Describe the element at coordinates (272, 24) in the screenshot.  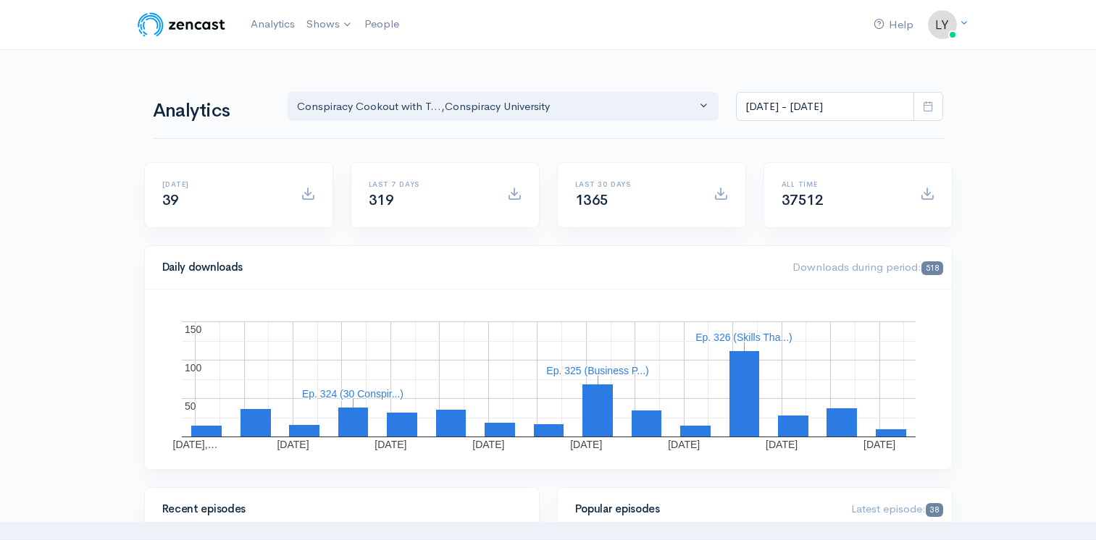
I see `a: Analytics` at that location.